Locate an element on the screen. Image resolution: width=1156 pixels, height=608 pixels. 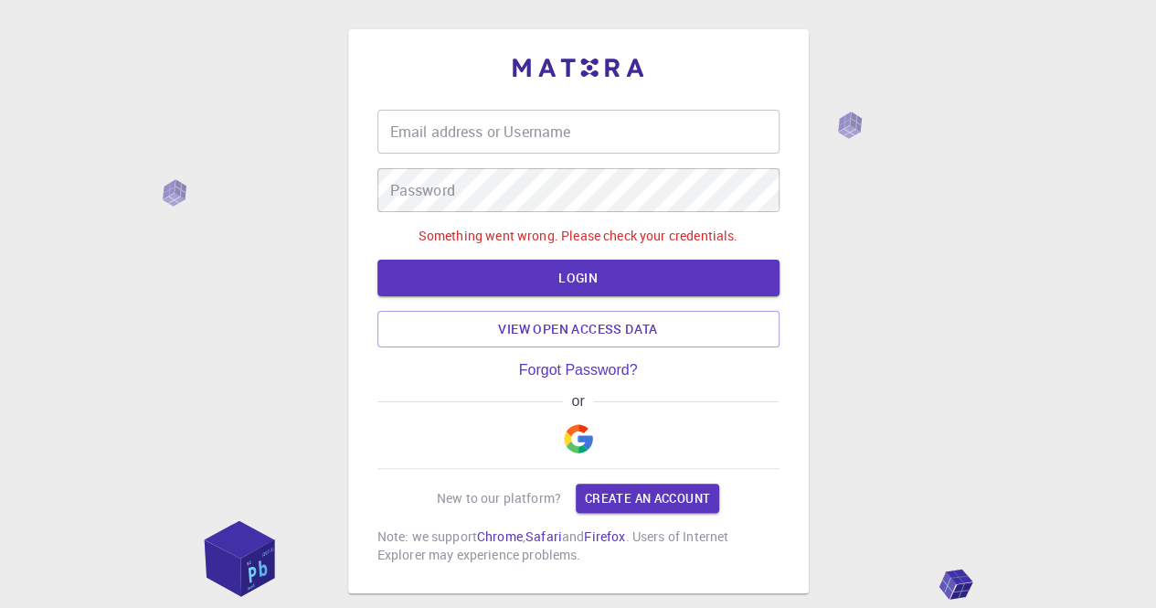
a: Forgot Password? is located at coordinates (578, 370).